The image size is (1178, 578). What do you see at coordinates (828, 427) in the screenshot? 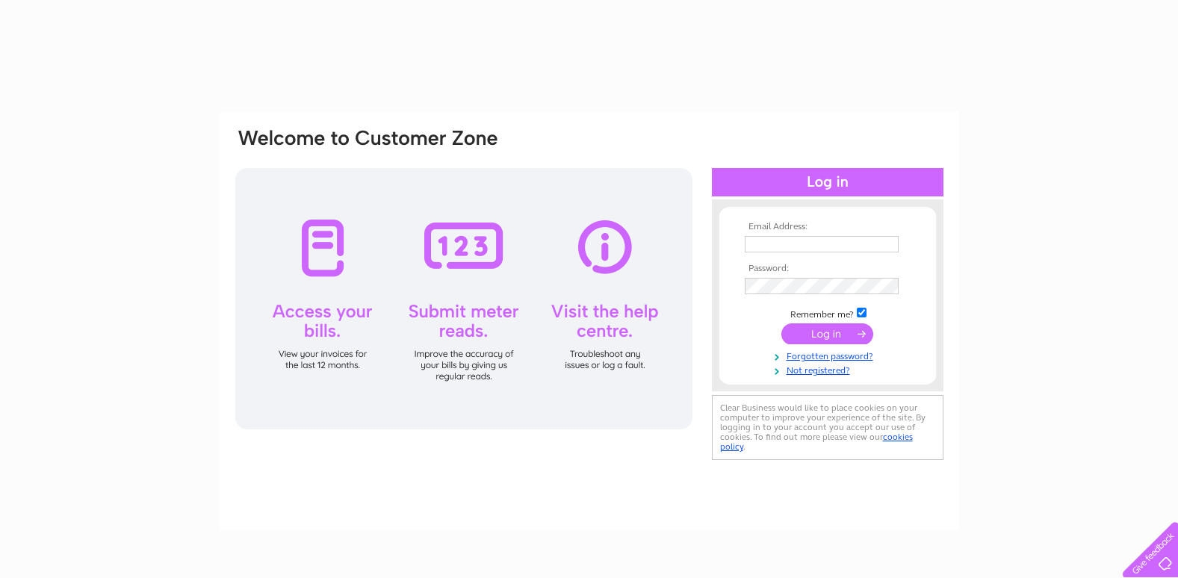
I see `div: Clear Business would like to place cookies on your computer to improve your experience of the sit...` at bounding box center [828, 427].